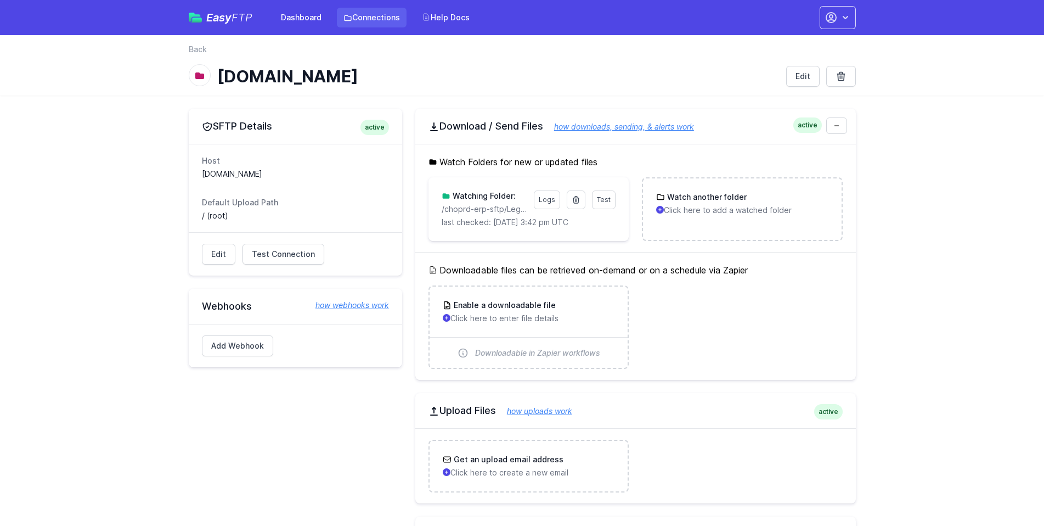 The image size is (1044, 526). What do you see at coordinates (604, 200) in the screenshot?
I see `a: Test` at bounding box center [604, 200].